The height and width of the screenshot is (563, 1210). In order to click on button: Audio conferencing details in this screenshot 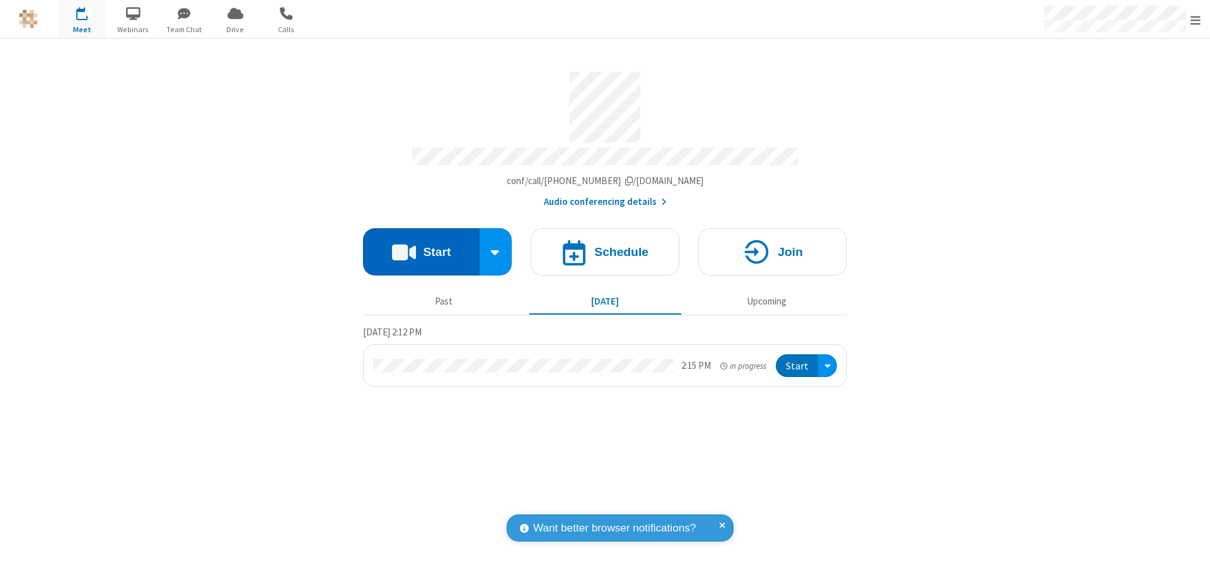, I will do `click(605, 202)`.